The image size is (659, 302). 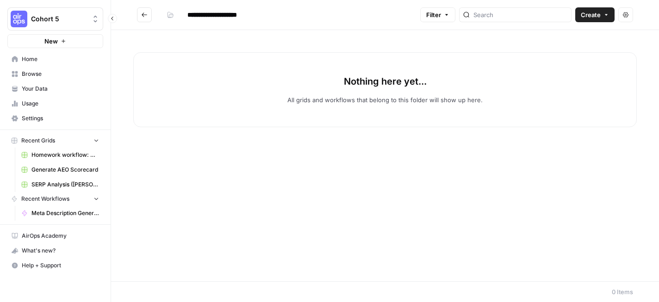 What do you see at coordinates (623, 292) in the screenshot?
I see `div: 0 Items` at bounding box center [623, 292].